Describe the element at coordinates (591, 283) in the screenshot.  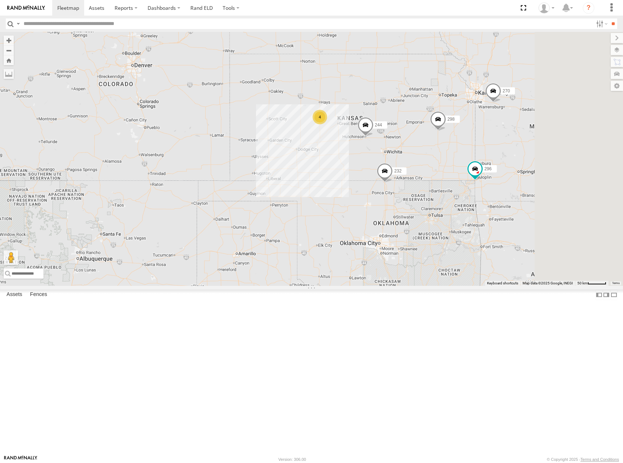
I see `button: Map Scale: 50 km per 48 pixels` at that location.